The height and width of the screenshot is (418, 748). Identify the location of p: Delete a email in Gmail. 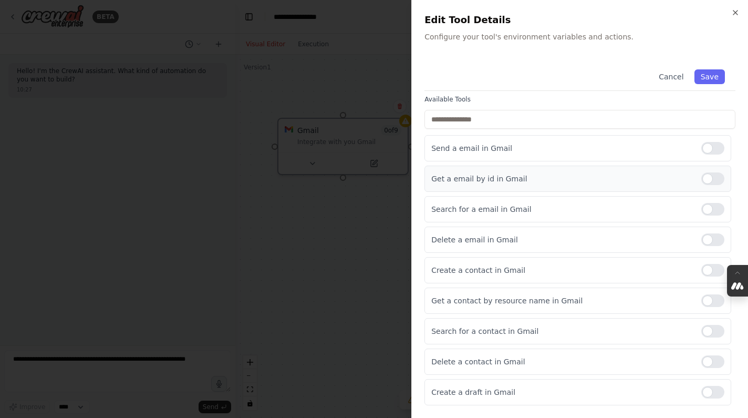
(562, 240).